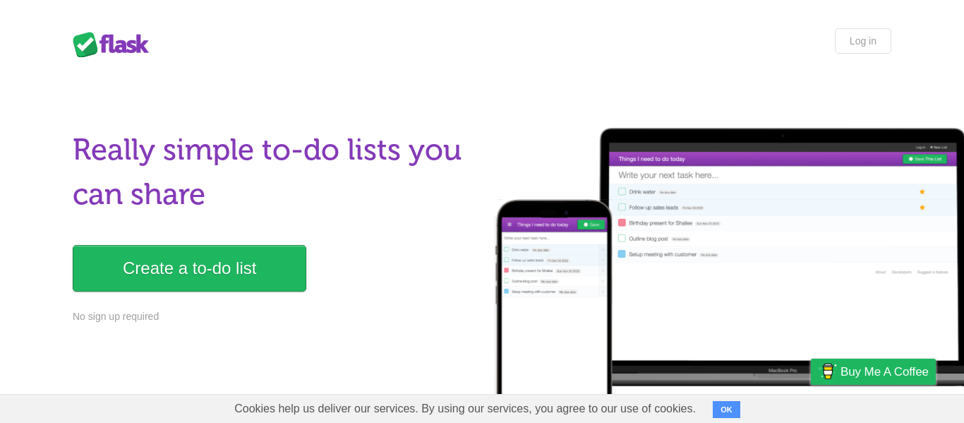 This screenshot has height=423, width=964. Describe the element at coordinates (863, 41) in the screenshot. I see `a: Log in` at that location.